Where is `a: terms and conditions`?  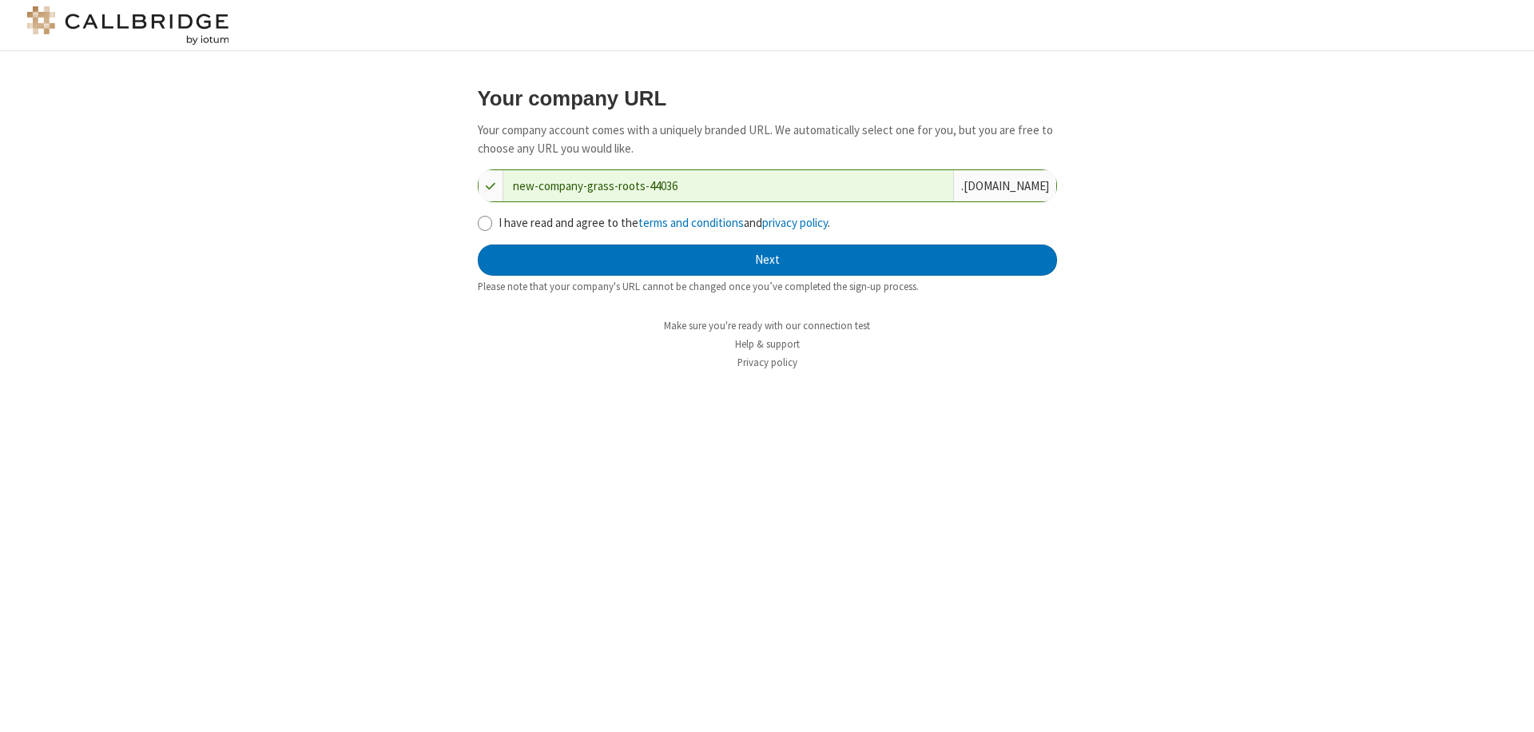
a: terms and conditions is located at coordinates (691, 222).